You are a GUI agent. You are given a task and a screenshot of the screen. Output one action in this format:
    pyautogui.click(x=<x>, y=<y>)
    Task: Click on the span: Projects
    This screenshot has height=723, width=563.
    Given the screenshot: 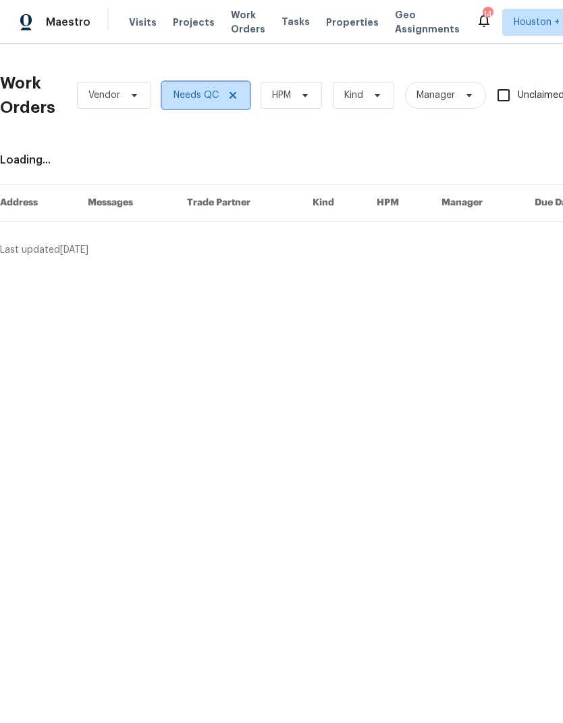 What is the action you would take?
    pyautogui.click(x=194, y=22)
    